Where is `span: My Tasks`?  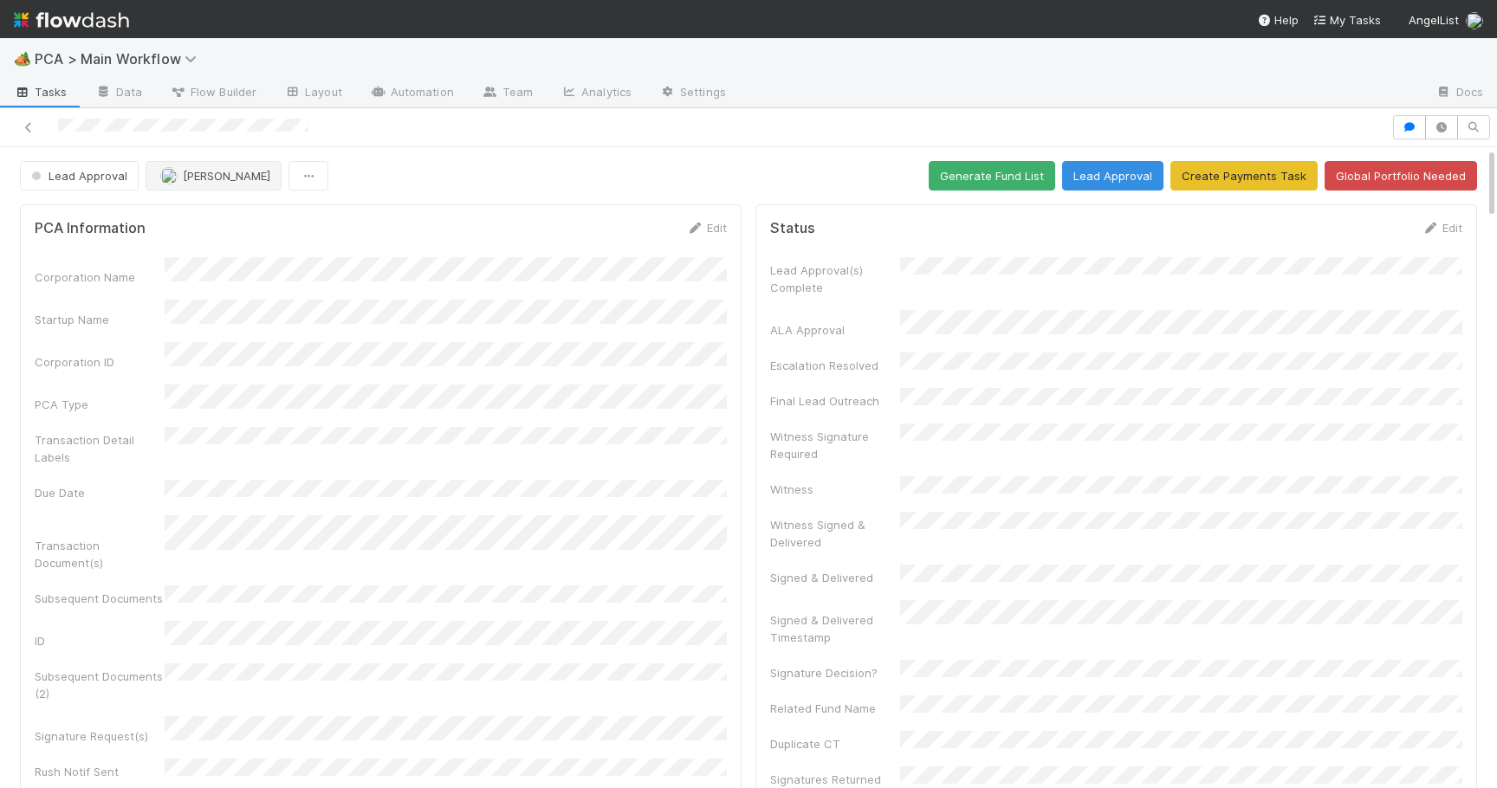
span: My Tasks is located at coordinates (1346, 20).